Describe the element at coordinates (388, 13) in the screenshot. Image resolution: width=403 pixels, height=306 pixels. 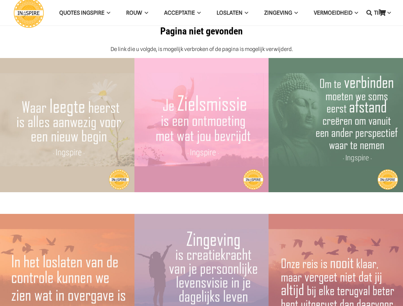
I see `span: TIPS Menu` at that location.